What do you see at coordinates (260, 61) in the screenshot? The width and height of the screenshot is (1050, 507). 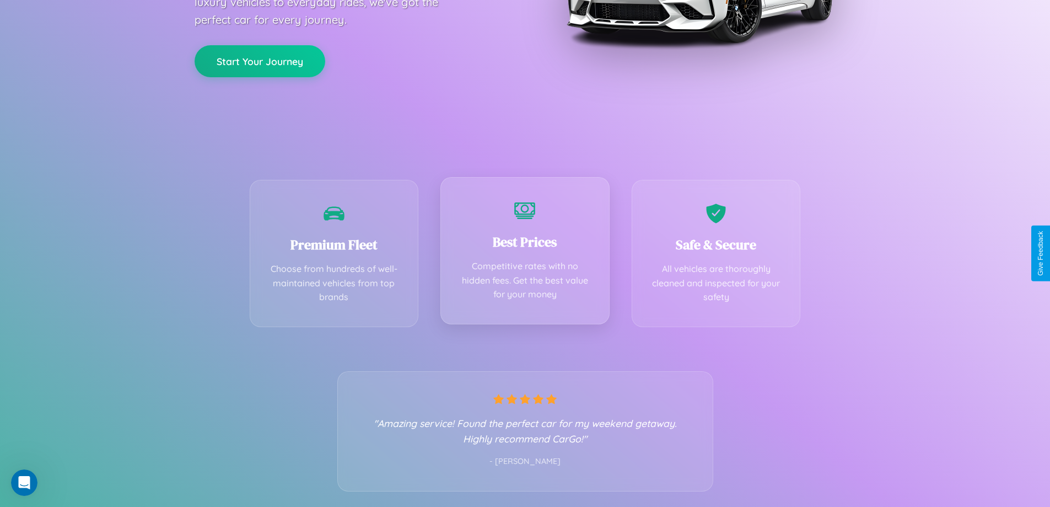 I see `button: Start Your Journey` at bounding box center [260, 61].